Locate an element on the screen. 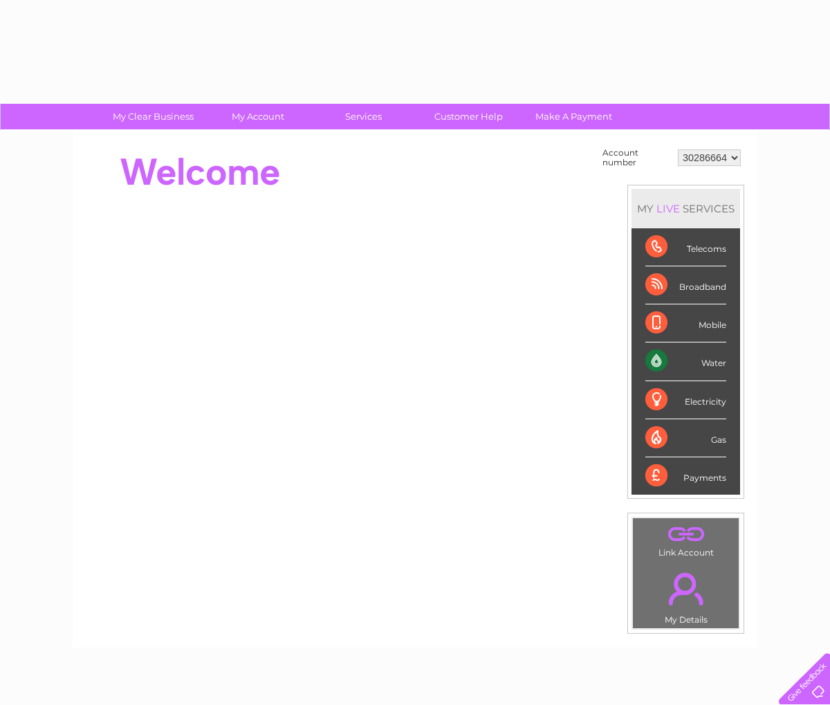  div: Broadband is located at coordinates (686, 285).